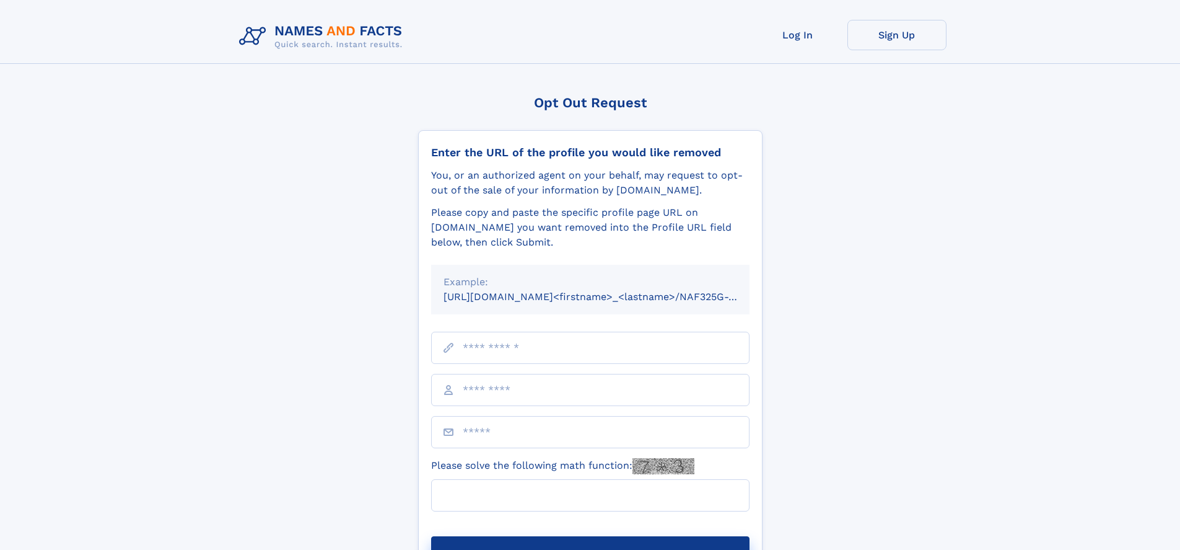 This screenshot has height=550, width=1180. Describe the element at coordinates (897, 35) in the screenshot. I see `a: Sign Up` at that location.